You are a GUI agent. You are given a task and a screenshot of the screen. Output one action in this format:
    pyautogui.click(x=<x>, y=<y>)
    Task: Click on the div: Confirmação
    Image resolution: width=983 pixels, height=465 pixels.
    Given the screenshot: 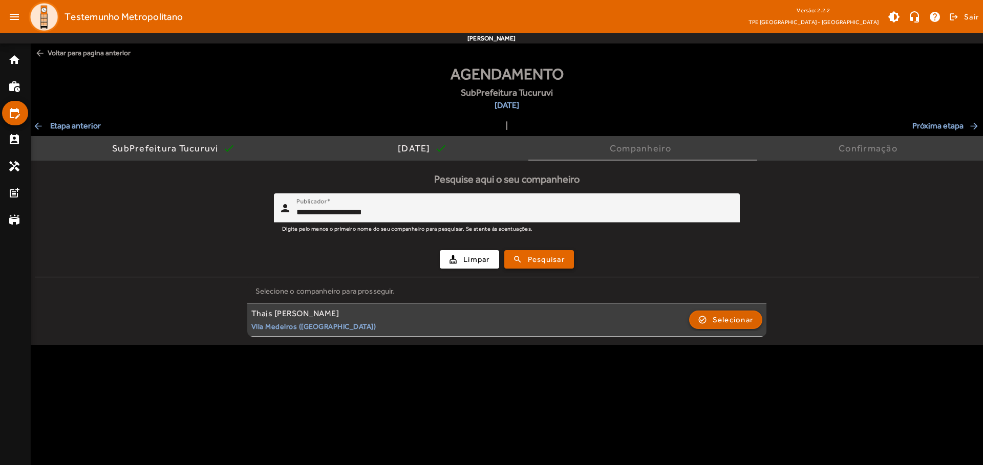 What is the action you would take?
    pyautogui.click(x=870, y=148)
    